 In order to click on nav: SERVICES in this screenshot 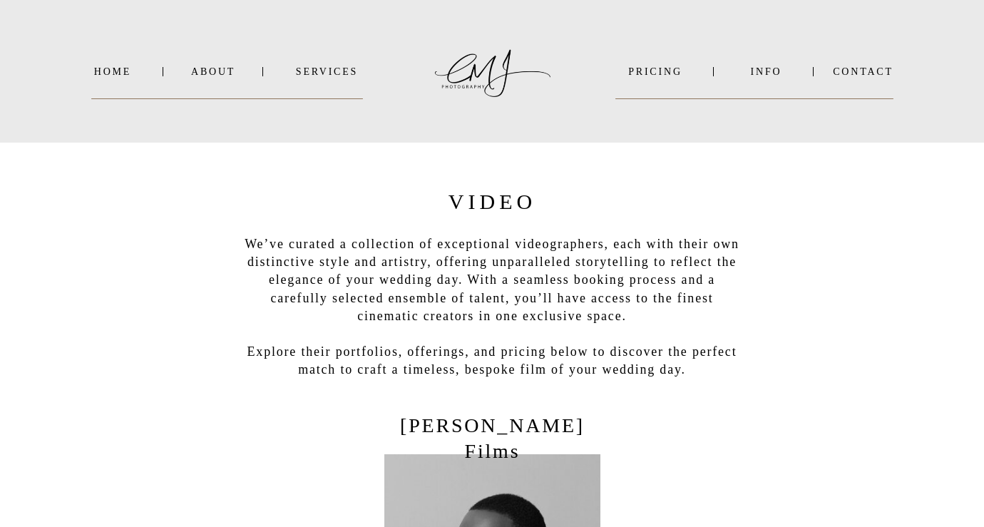, I will do `click(327, 71)`.